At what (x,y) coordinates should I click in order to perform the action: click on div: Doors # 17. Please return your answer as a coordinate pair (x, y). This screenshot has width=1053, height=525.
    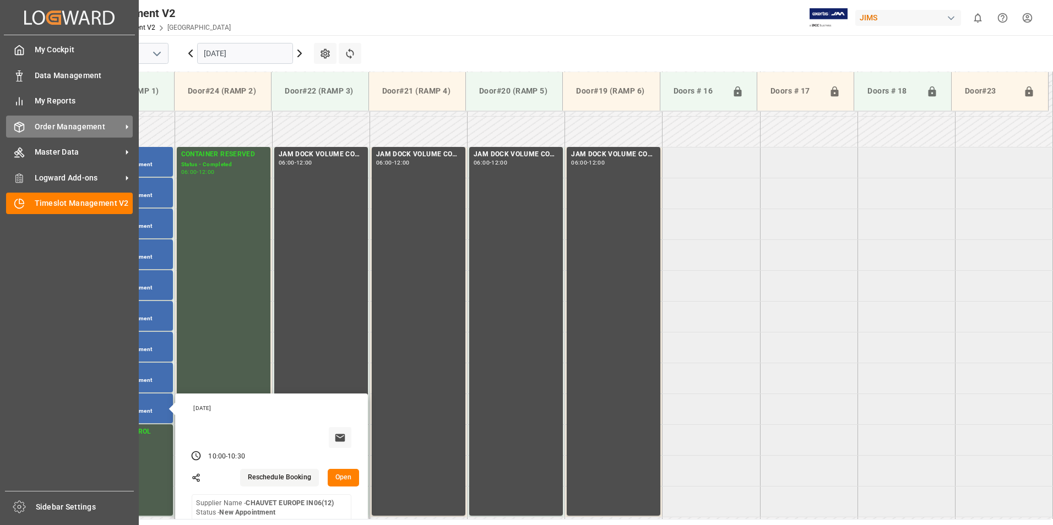
    Looking at the image, I should click on (795, 91).